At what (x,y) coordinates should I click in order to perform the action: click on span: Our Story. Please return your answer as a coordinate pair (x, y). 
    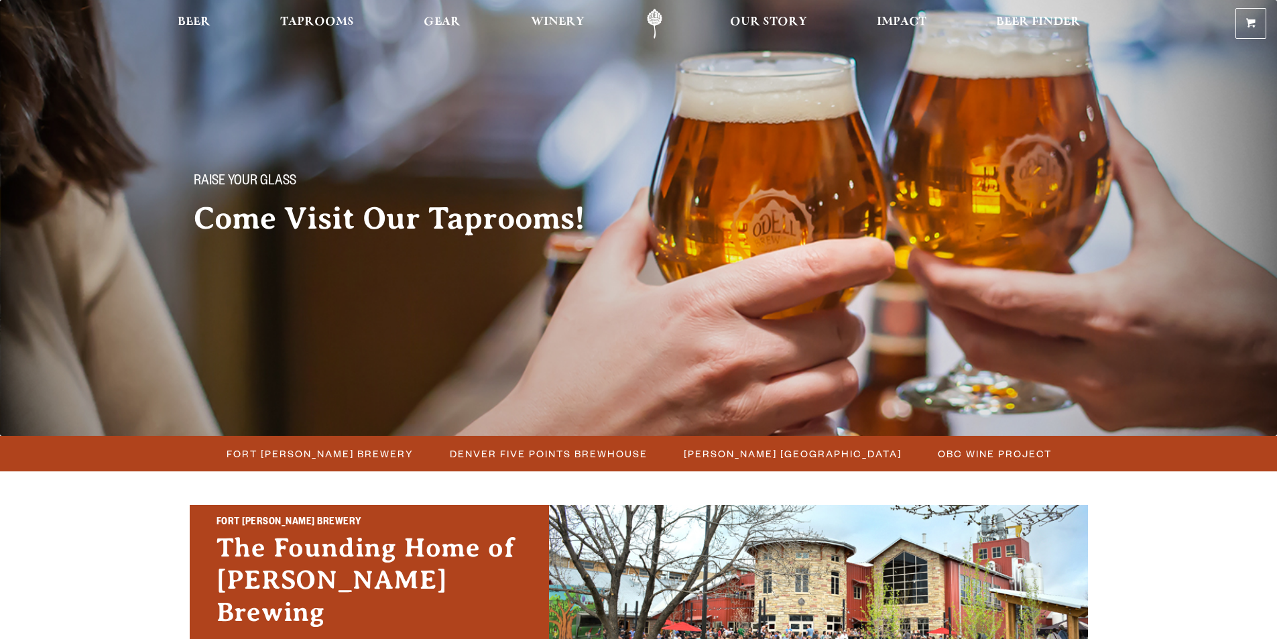
    Looking at the image, I should click on (768, 22).